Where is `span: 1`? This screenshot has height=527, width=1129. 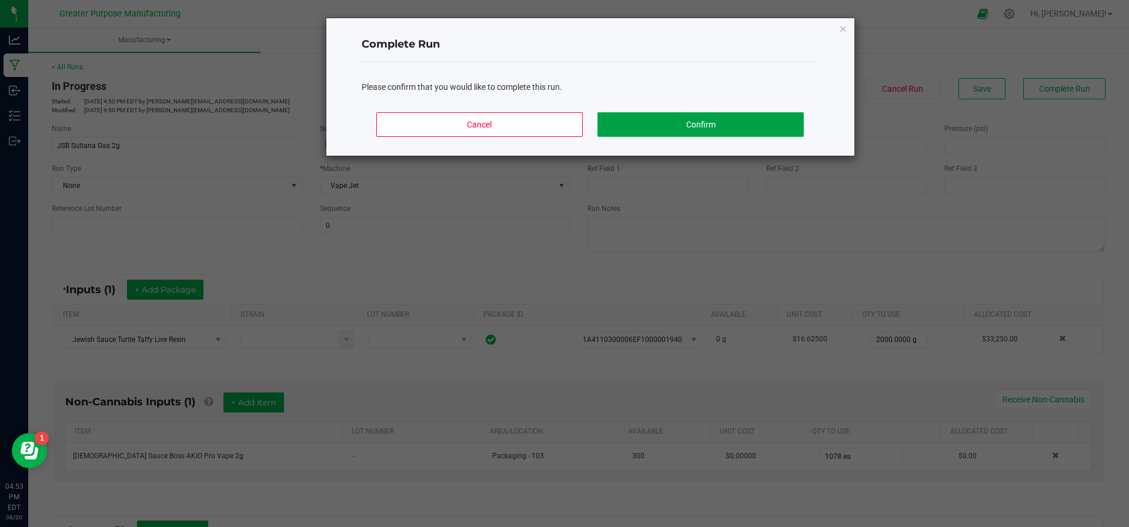 span: 1 is located at coordinates (7, 6).